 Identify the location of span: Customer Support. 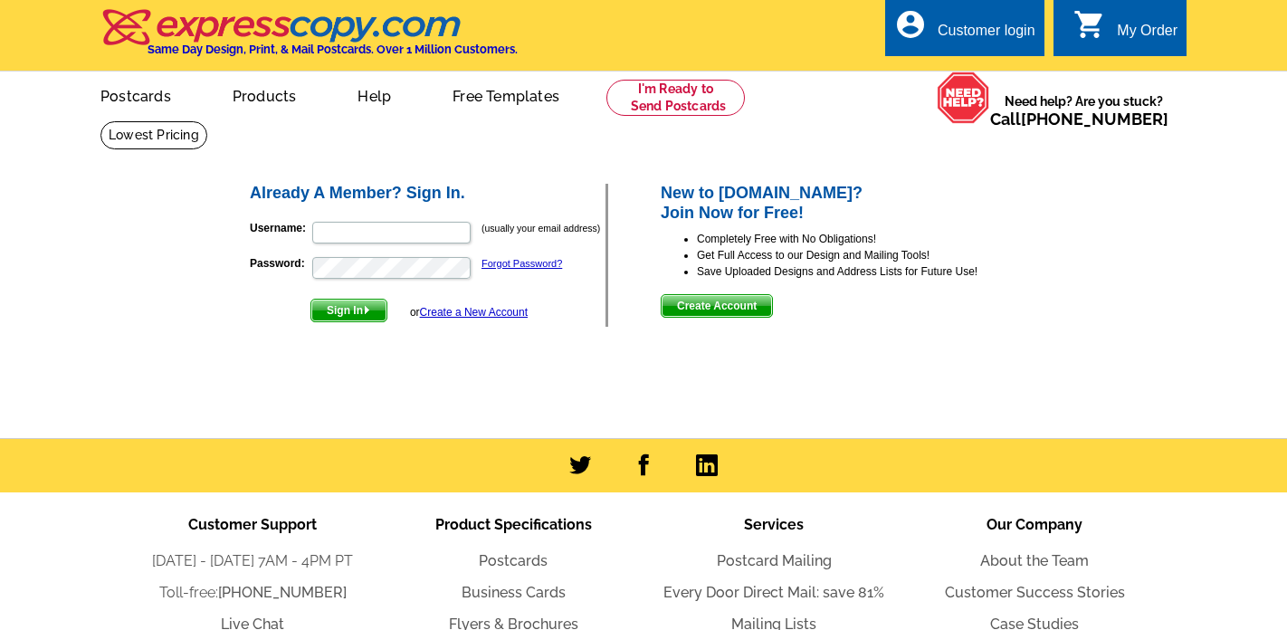
(252, 524).